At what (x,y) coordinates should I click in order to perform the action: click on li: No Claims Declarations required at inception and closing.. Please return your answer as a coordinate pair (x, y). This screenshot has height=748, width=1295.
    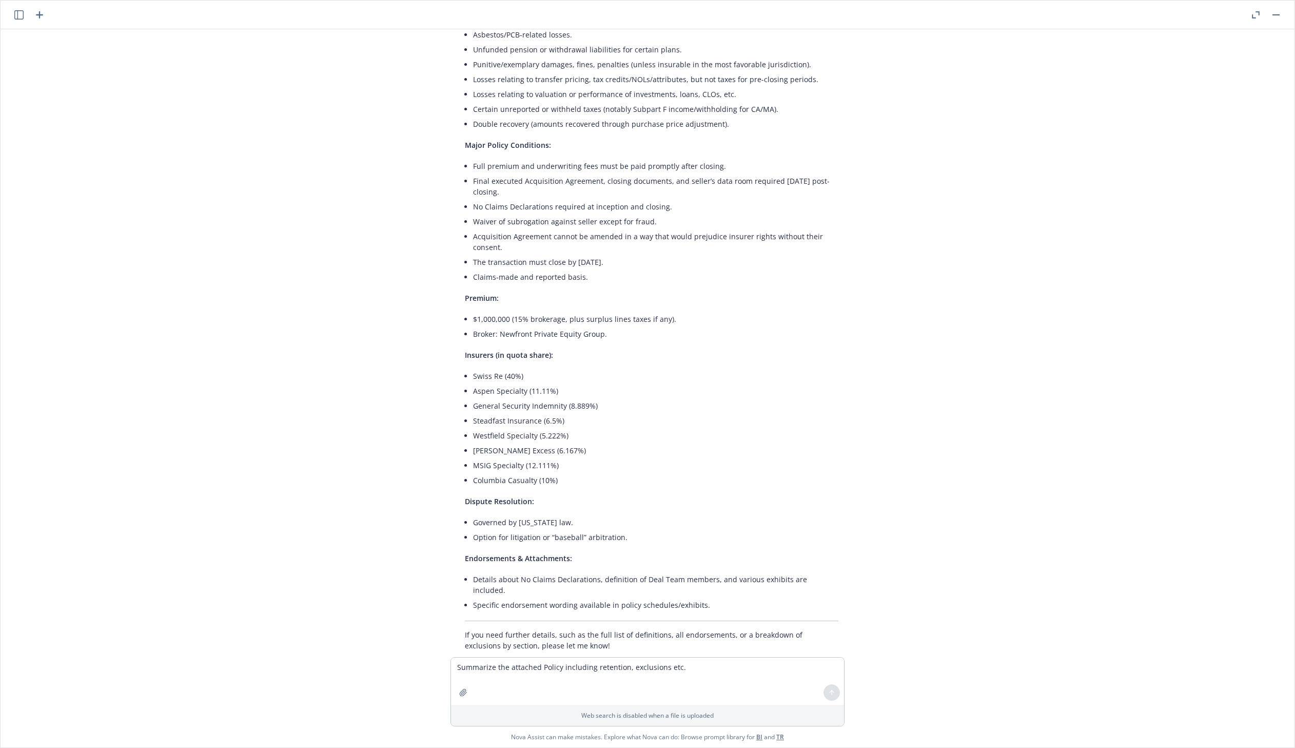
    Looking at the image, I should click on (656, 206).